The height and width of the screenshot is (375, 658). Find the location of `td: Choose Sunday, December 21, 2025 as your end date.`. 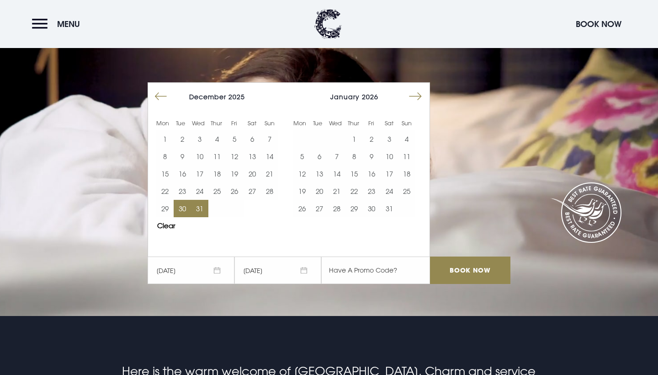

td: Choose Sunday, December 21, 2025 as your end date. is located at coordinates (269, 174).